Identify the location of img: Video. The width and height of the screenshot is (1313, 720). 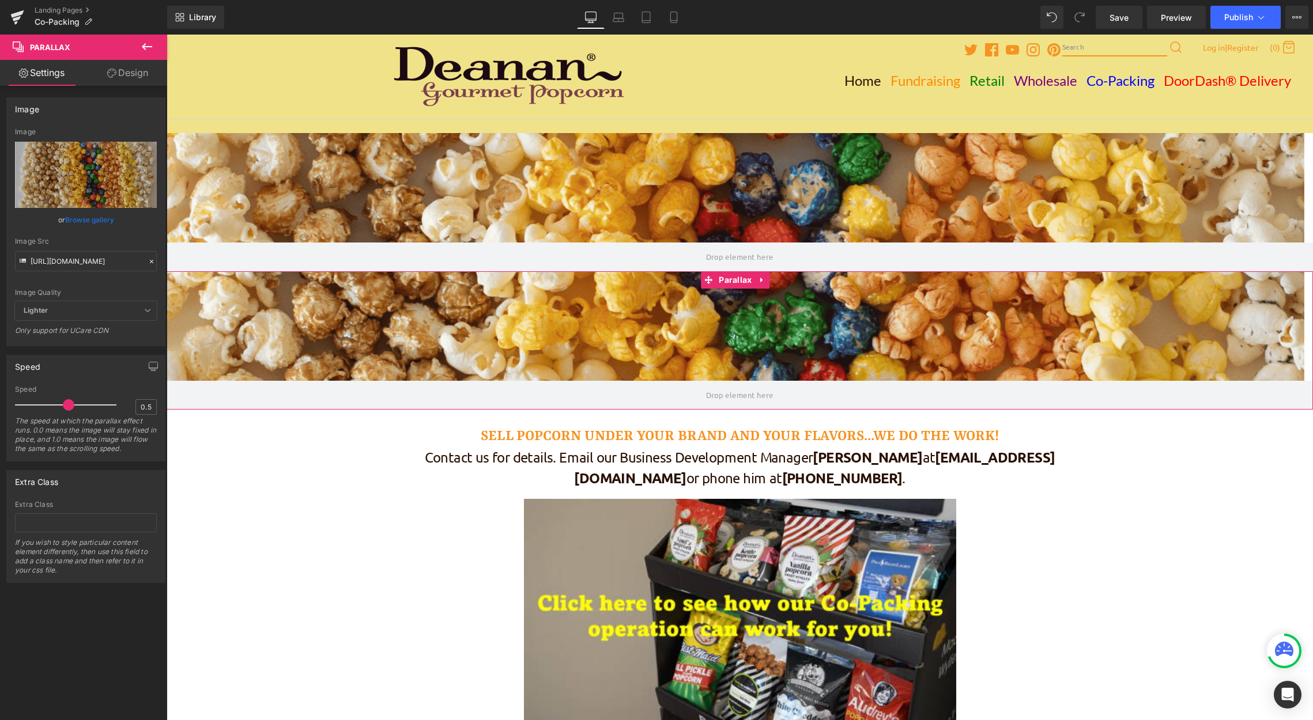
(573, 585).